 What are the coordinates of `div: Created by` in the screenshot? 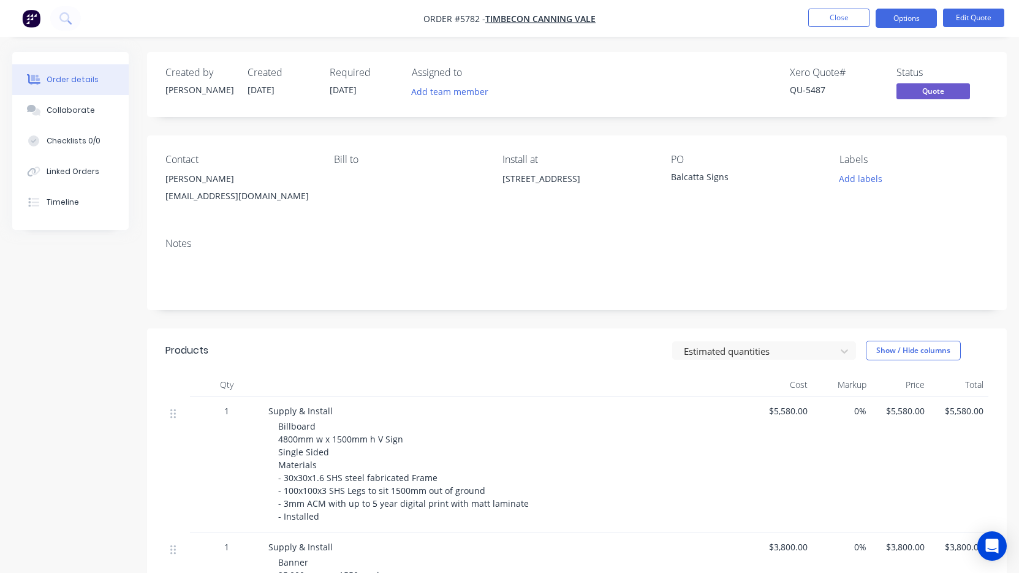 It's located at (199, 72).